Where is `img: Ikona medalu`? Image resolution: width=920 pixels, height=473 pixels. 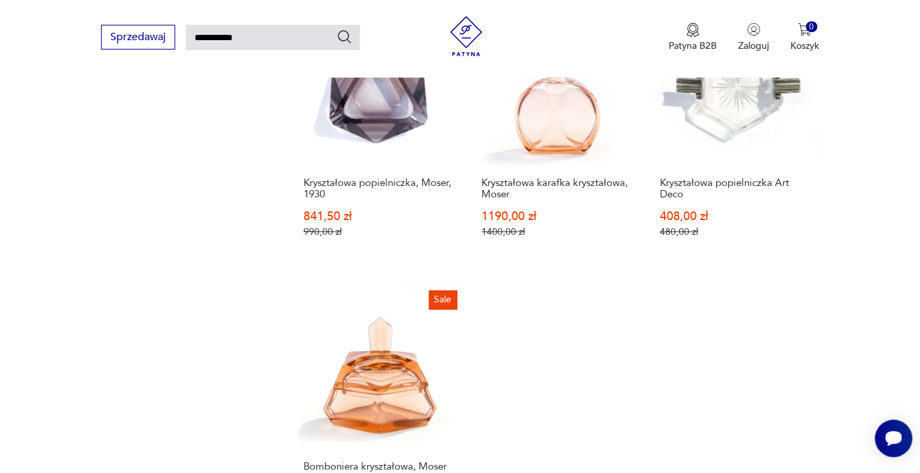
img: Ikona medalu is located at coordinates (693, 30).